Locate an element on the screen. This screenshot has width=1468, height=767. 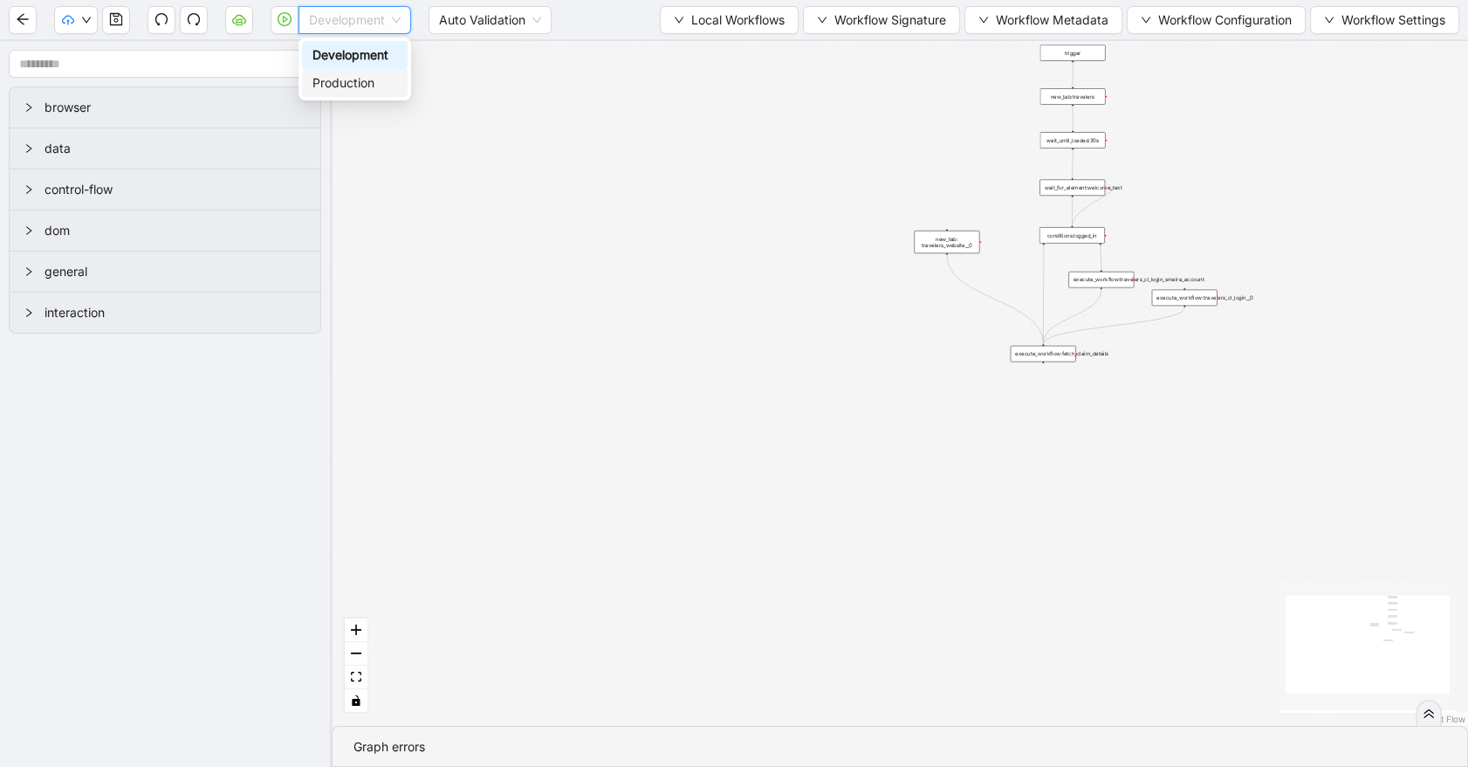
span: cloud-upload is located at coordinates (68, 20).